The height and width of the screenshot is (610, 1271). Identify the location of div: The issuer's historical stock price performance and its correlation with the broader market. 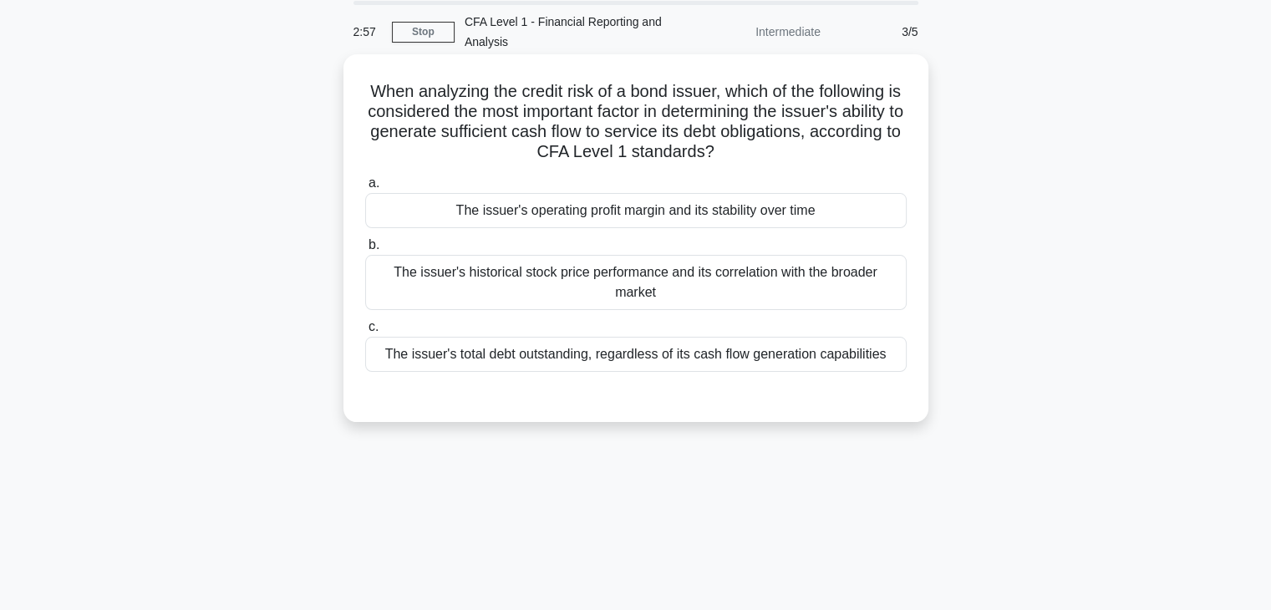
(636, 282).